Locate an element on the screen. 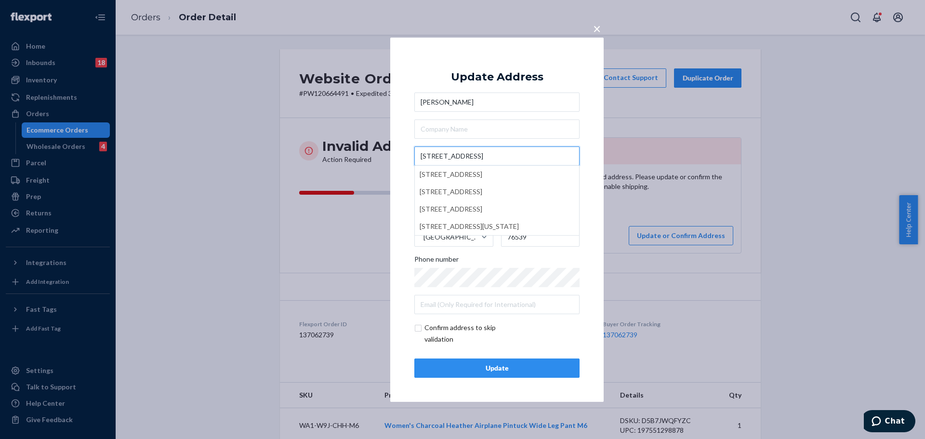 The image size is (925, 439). input: Email (Only Required for International) is located at coordinates (497, 304).